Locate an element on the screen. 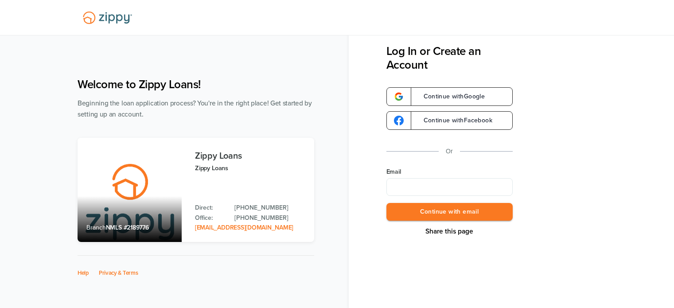 This screenshot has height=308, width=674. span: Branch is located at coordinates (96, 227).